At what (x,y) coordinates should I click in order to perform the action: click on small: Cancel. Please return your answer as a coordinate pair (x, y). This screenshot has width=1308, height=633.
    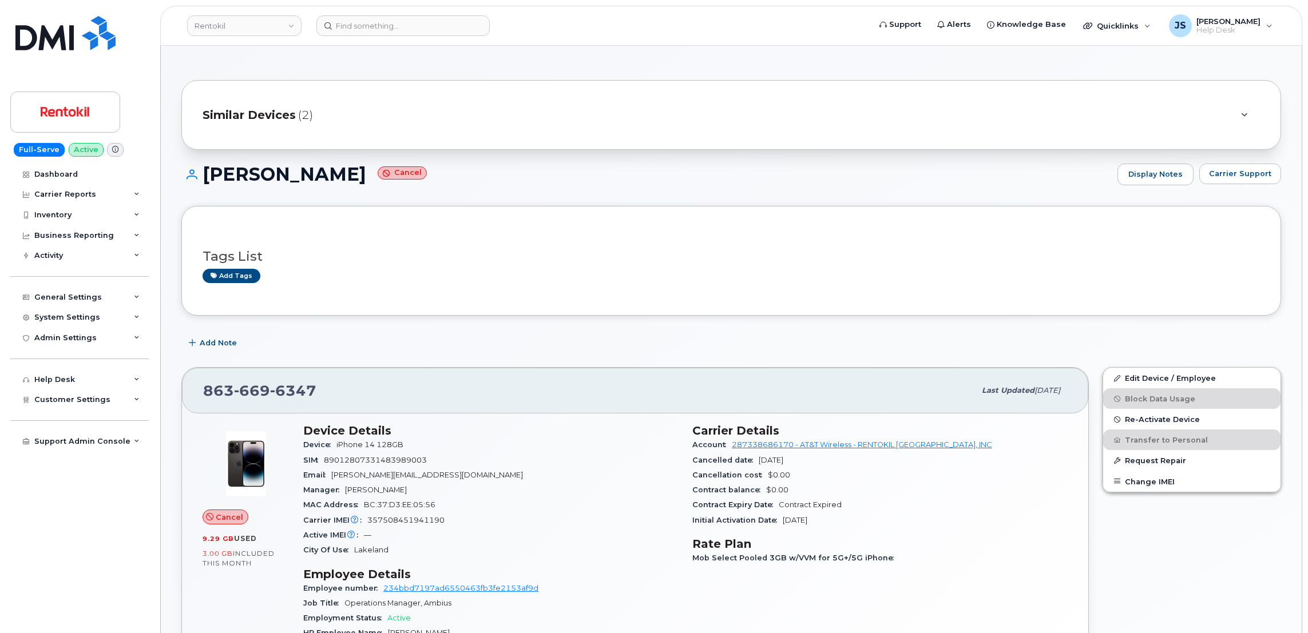
    Looking at the image, I should click on (402, 173).